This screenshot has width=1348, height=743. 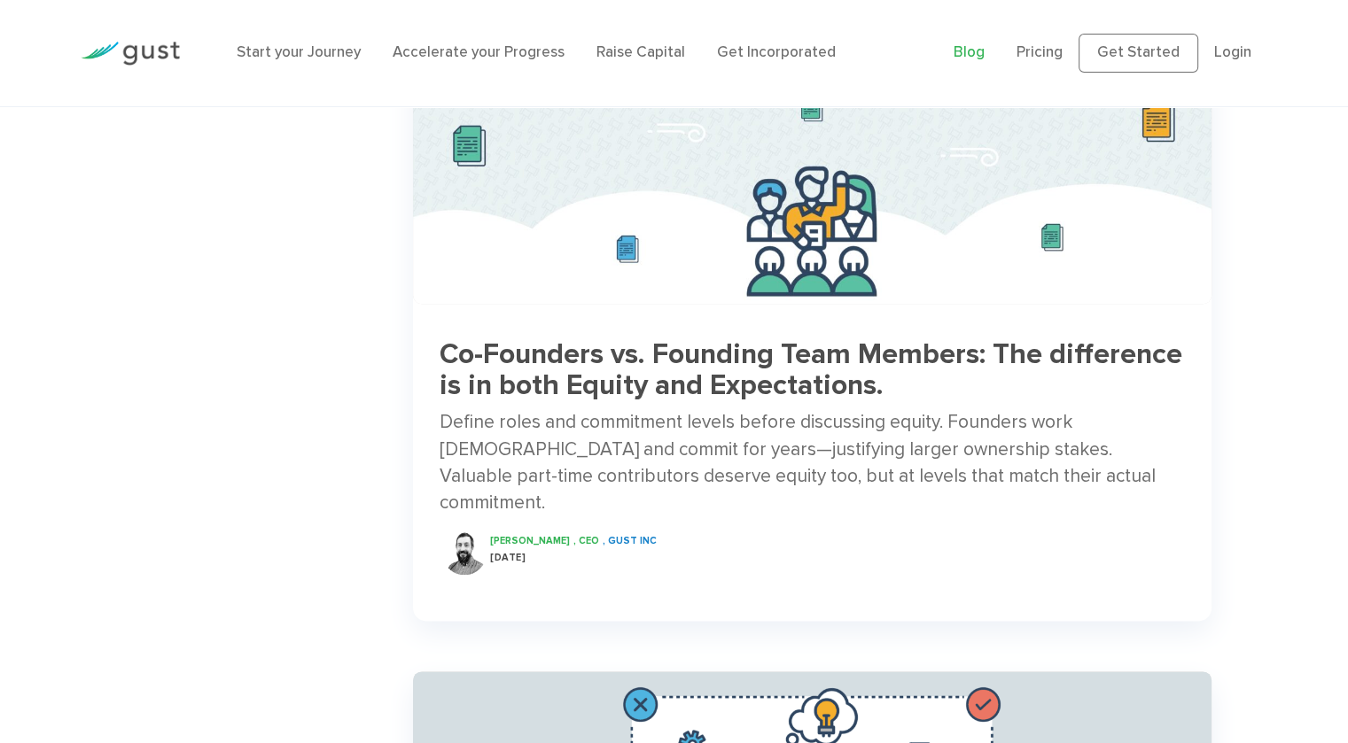 I want to click on a: Login, so click(x=1233, y=52).